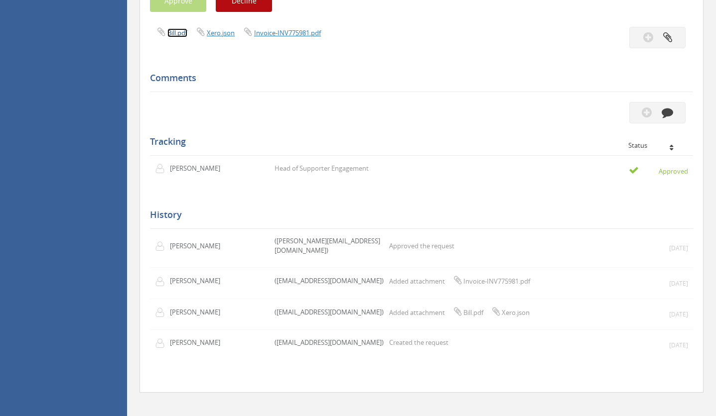  I want to click on p: Approved the request, so click(421, 246).